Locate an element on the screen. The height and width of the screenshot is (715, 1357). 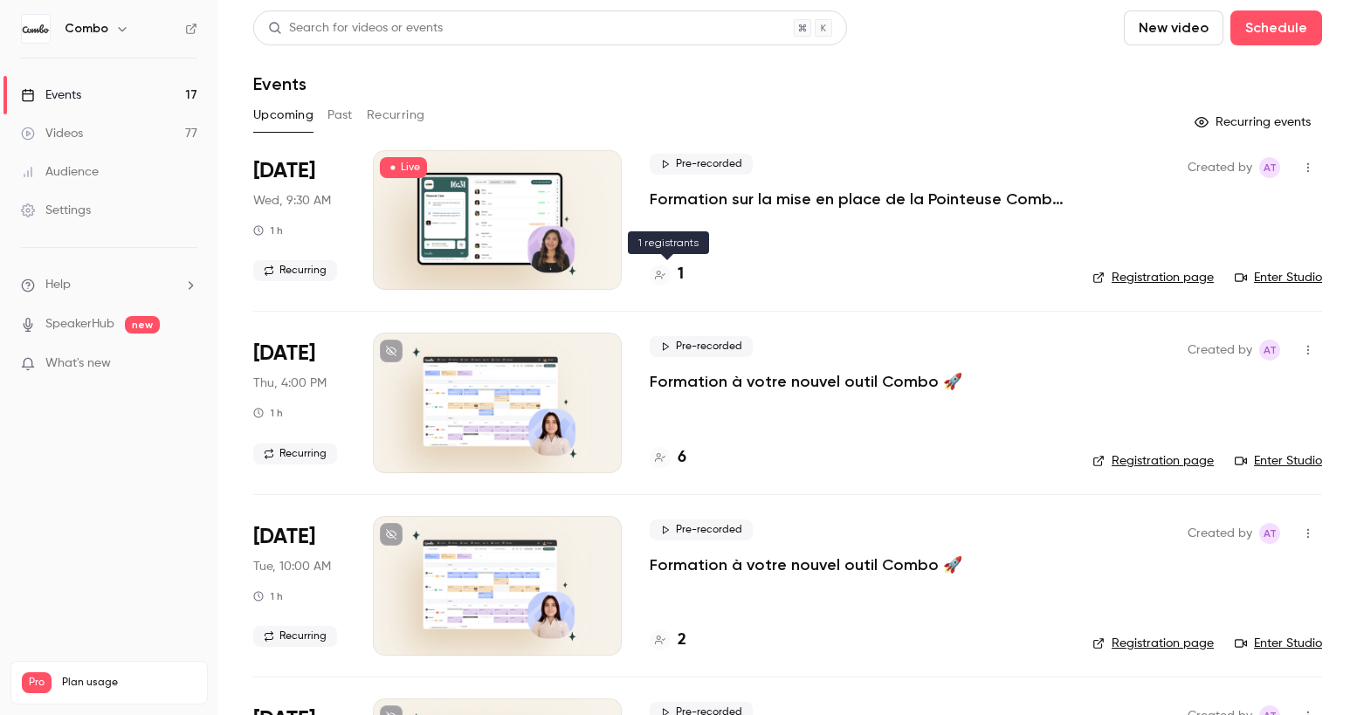
div: Sep 18 Thu, 4:00 PM (Europe/Paris) is located at coordinates (299, 402).